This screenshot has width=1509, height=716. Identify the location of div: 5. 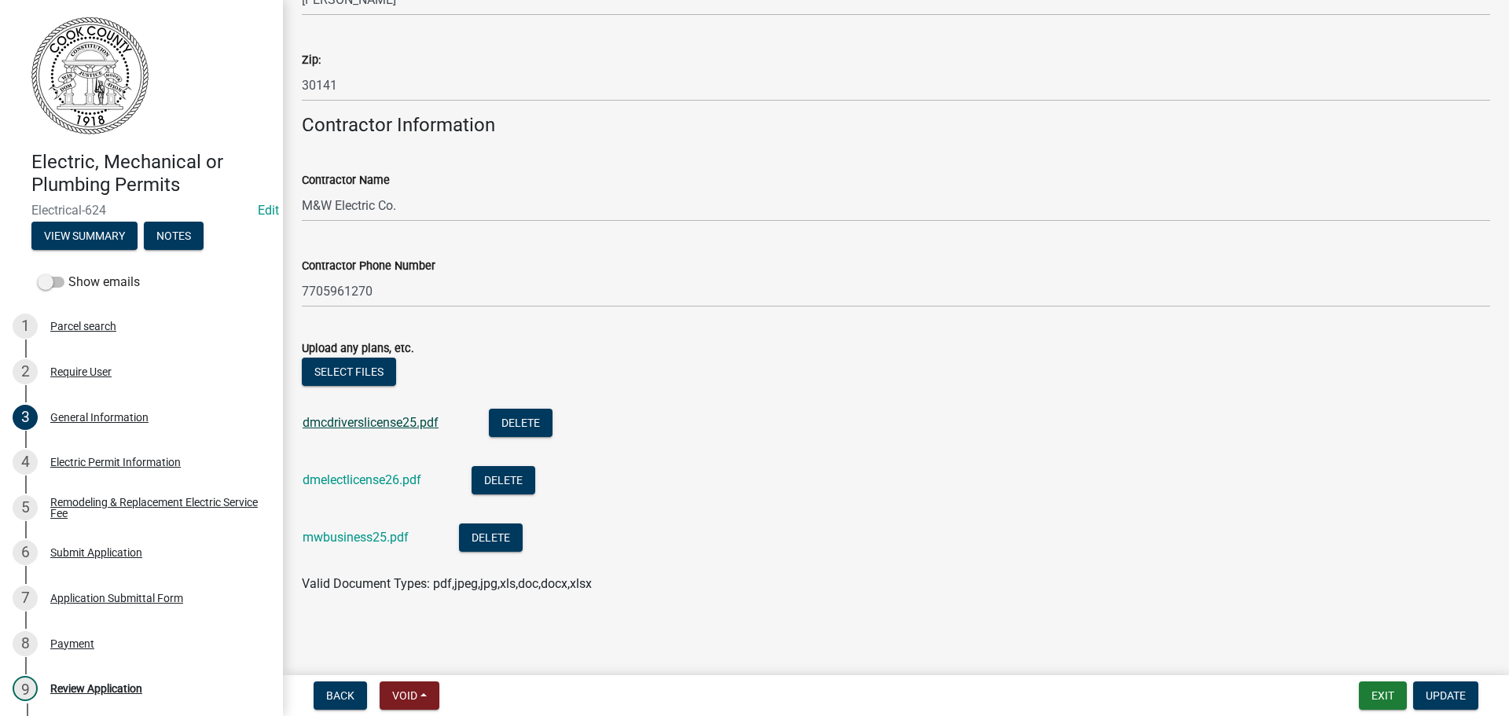
(25, 508).